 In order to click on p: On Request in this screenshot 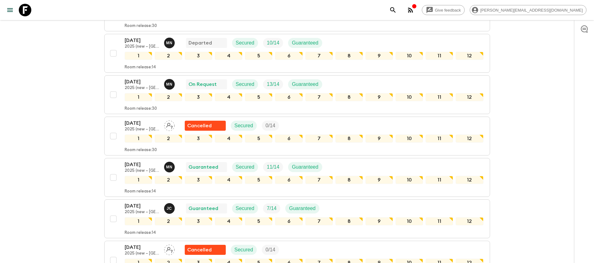, I will do `click(203, 84)`.